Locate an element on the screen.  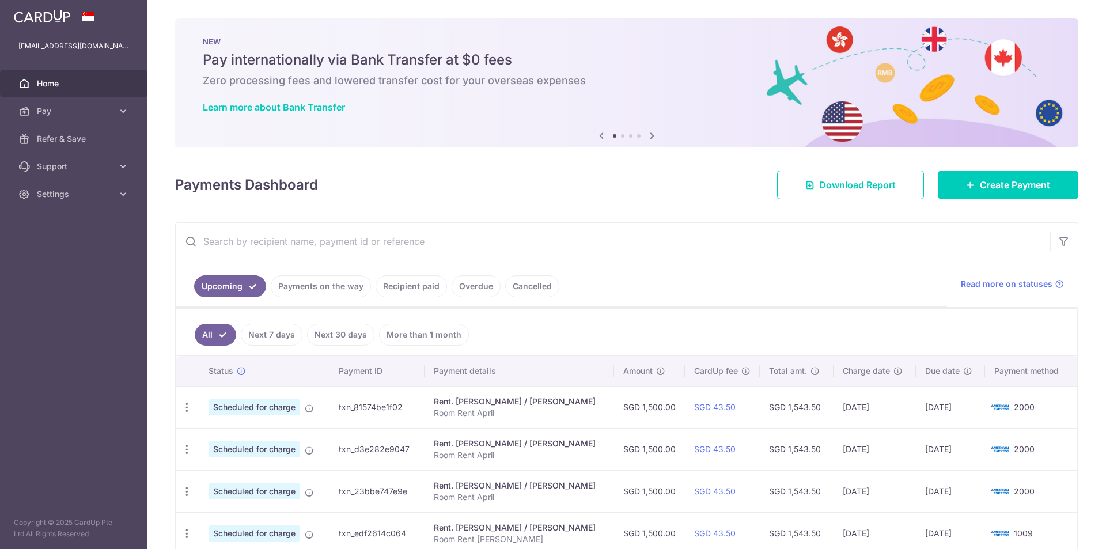
span: 1009 is located at coordinates (1023, 533).